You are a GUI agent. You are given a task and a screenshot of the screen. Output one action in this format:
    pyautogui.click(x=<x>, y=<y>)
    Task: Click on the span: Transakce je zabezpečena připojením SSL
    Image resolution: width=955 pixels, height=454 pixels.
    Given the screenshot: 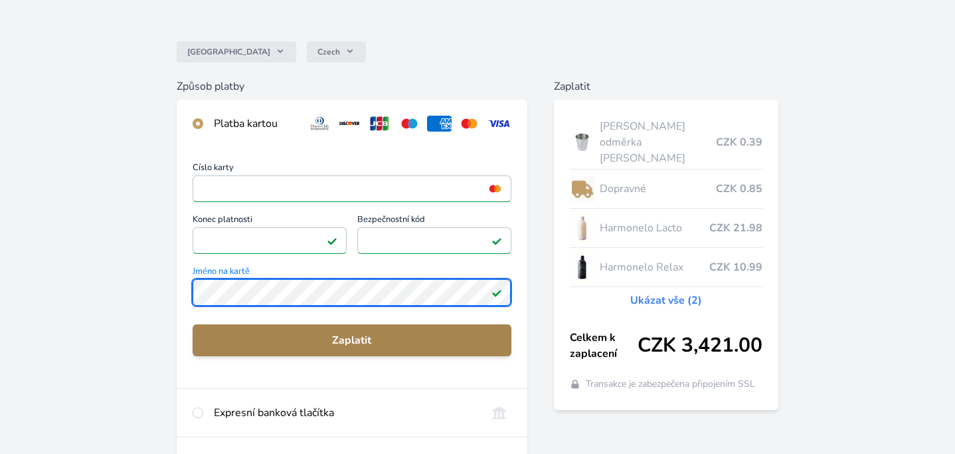 What is the action you would take?
    pyautogui.click(x=670, y=384)
    